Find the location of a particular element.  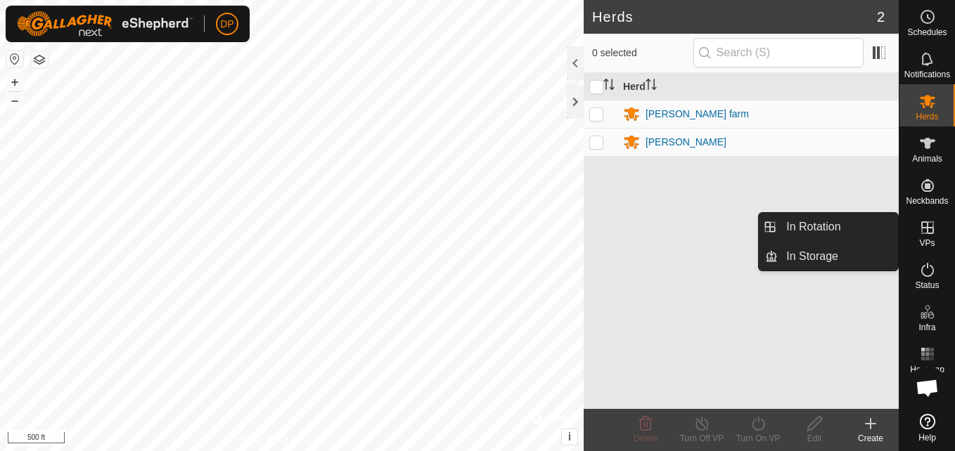

span: Delete is located at coordinates (646, 439).